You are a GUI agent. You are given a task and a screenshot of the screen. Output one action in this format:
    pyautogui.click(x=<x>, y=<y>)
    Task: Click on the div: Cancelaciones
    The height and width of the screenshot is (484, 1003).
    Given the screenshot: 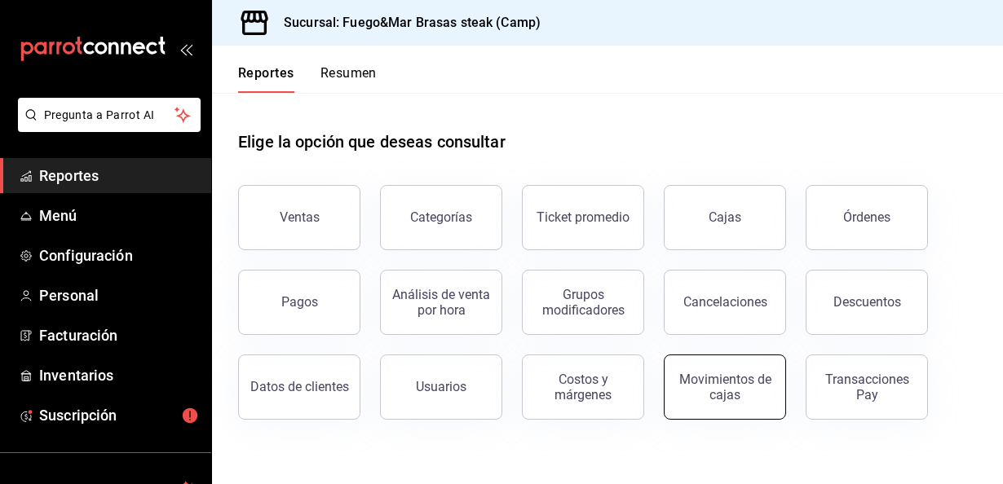 What is the action you would take?
    pyautogui.click(x=725, y=302)
    